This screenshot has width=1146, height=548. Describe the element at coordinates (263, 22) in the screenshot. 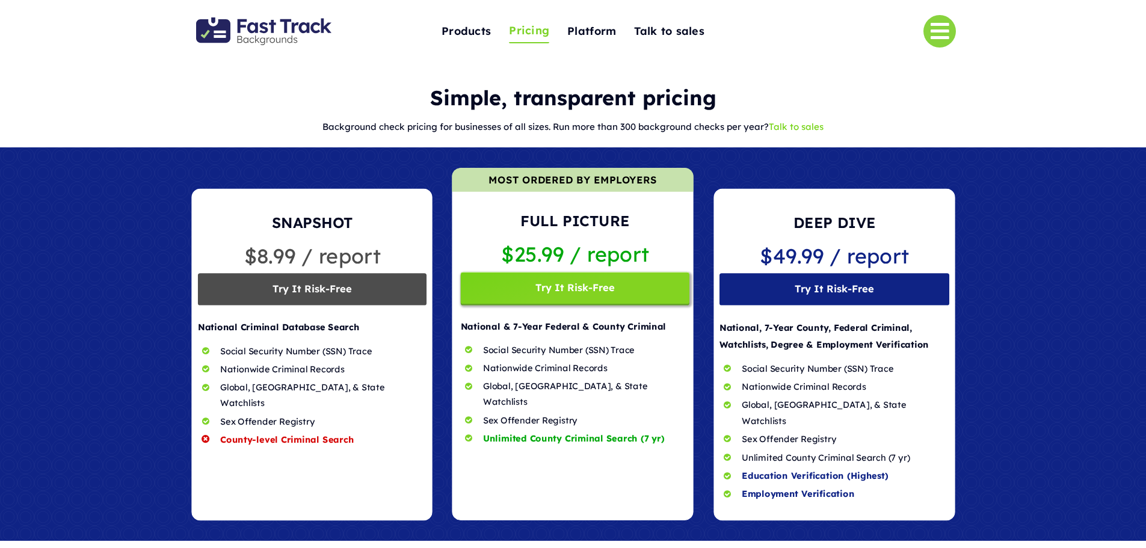

I see `a: Fast Track Backgrounds Logo` at that location.